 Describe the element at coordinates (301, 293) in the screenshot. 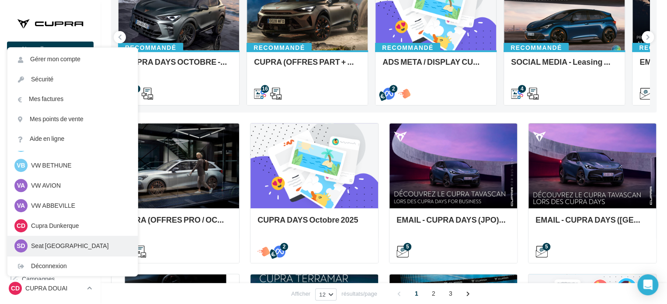

I see `span: Afficher` at that location.